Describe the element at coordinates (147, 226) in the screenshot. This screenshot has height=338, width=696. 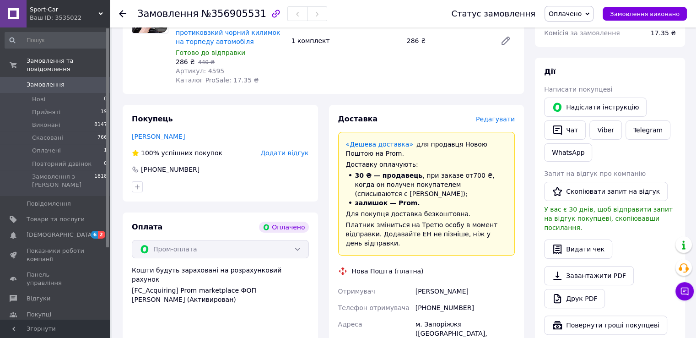
I see `span: Оплата` at that location.